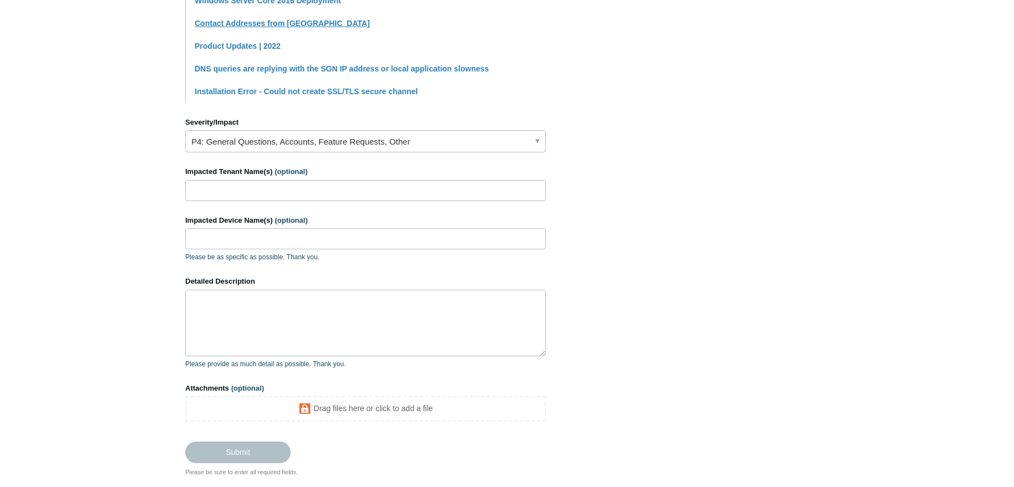  What do you see at coordinates (365, 282) in the screenshot?
I see `label: Detailed Description` at bounding box center [365, 282].